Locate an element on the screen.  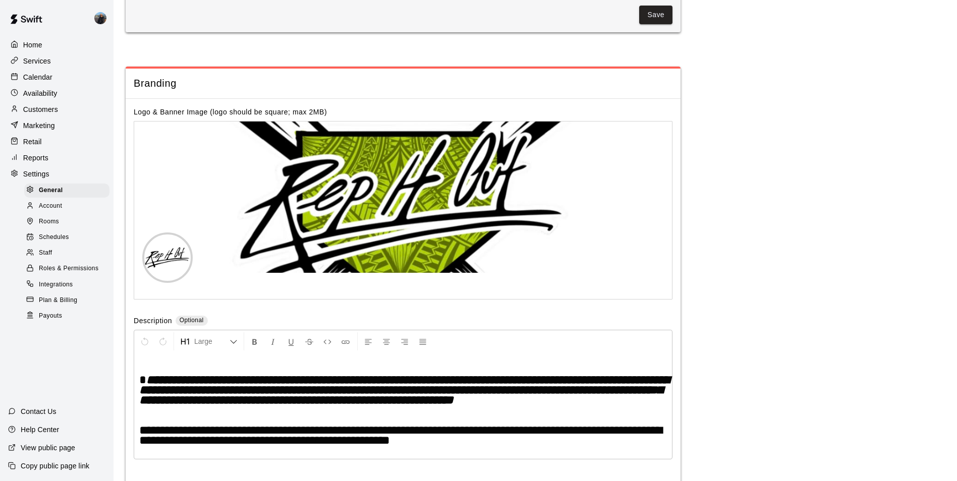
p: Contact Us is located at coordinates (38, 412).